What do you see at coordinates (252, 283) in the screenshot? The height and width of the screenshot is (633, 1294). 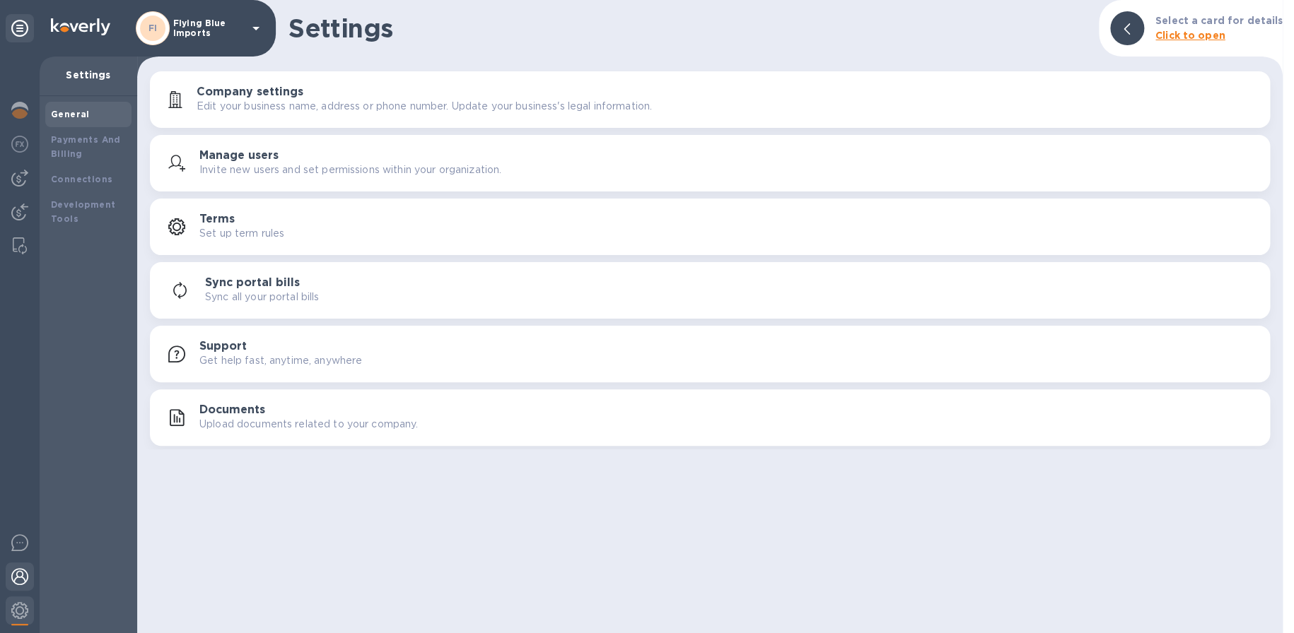 I see `h3: Sync portal bills` at bounding box center [252, 283].